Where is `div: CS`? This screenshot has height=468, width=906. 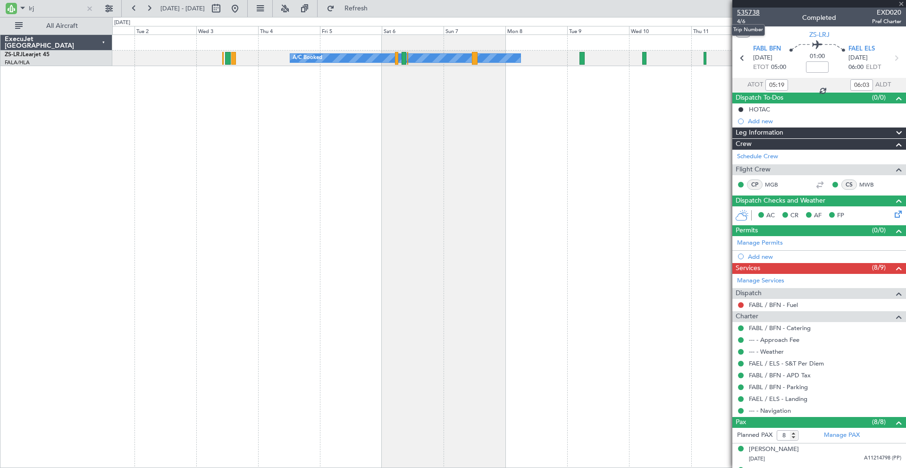
div: CS is located at coordinates (849, 185).